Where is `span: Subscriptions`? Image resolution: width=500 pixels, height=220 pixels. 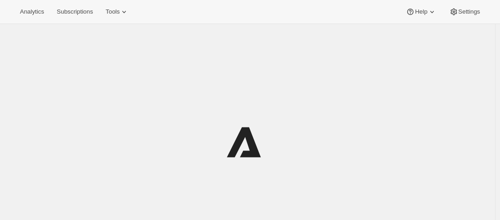 span: Subscriptions is located at coordinates (75, 12).